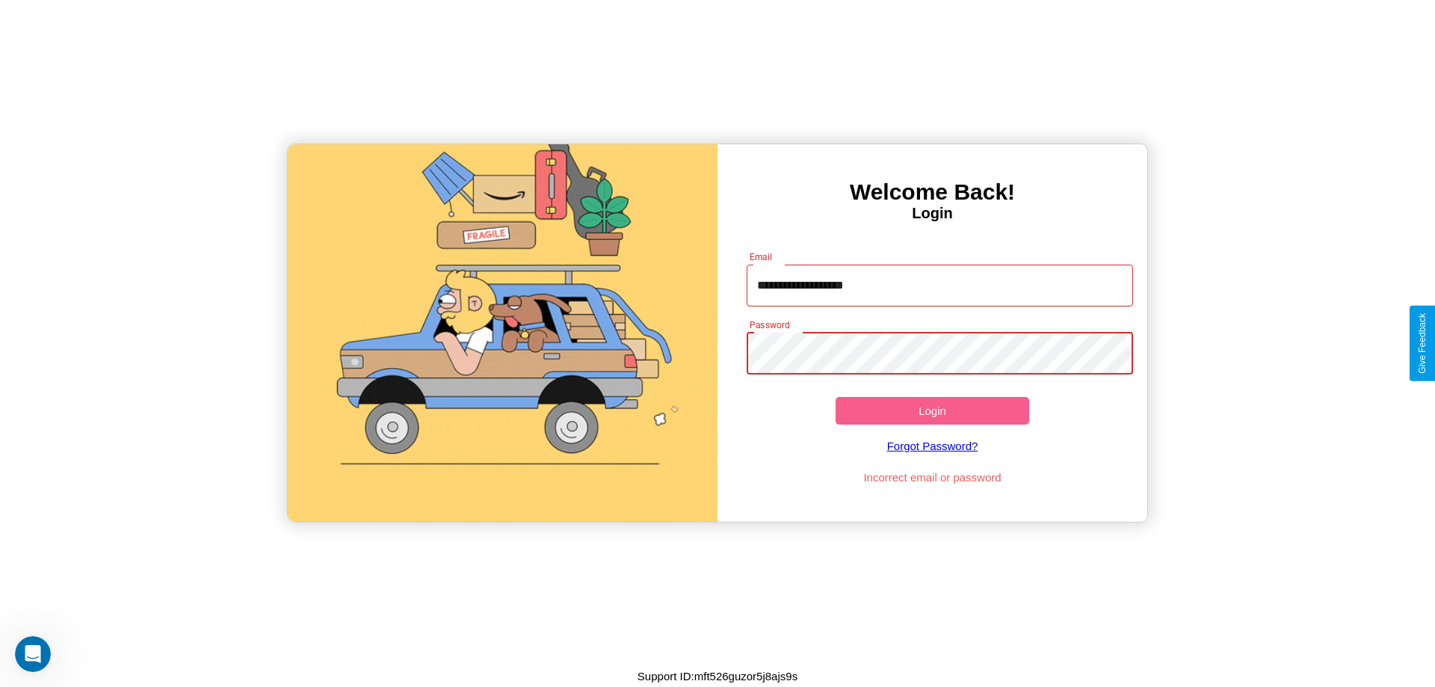 The width and height of the screenshot is (1435, 687). I want to click on p: Incorrect email or password, so click(933, 477).